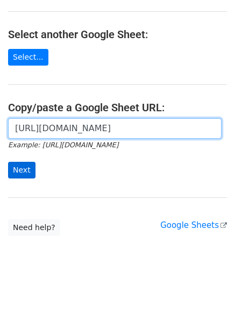 The width and height of the screenshot is (235, 322). What do you see at coordinates (114, 128) in the screenshot?
I see `input: Paste your Google Sheet URL here` at bounding box center [114, 128].